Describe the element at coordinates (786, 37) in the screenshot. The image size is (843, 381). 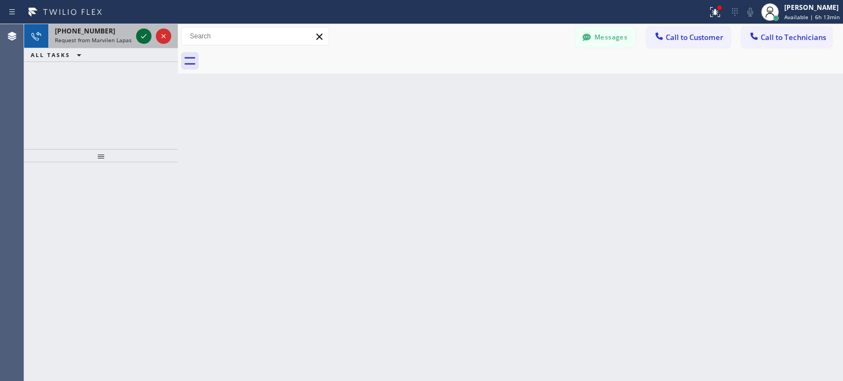
I see `button: Call to Technicians` at that location.